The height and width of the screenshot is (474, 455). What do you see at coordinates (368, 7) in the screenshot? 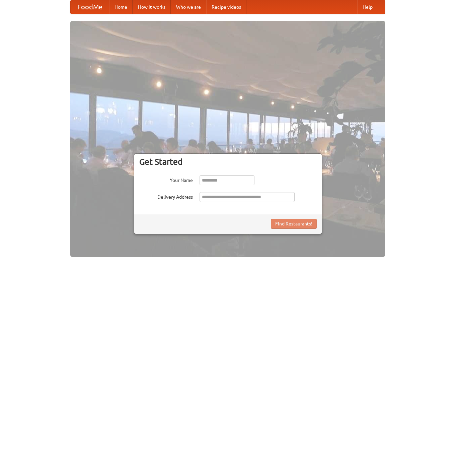
I see `a: Help` at bounding box center [368, 7].